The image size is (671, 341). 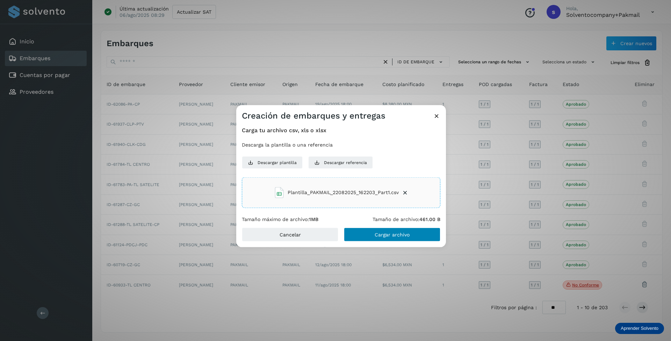 What do you see at coordinates (272, 162) in the screenshot?
I see `button: Descargar plantilla` at bounding box center [272, 162].